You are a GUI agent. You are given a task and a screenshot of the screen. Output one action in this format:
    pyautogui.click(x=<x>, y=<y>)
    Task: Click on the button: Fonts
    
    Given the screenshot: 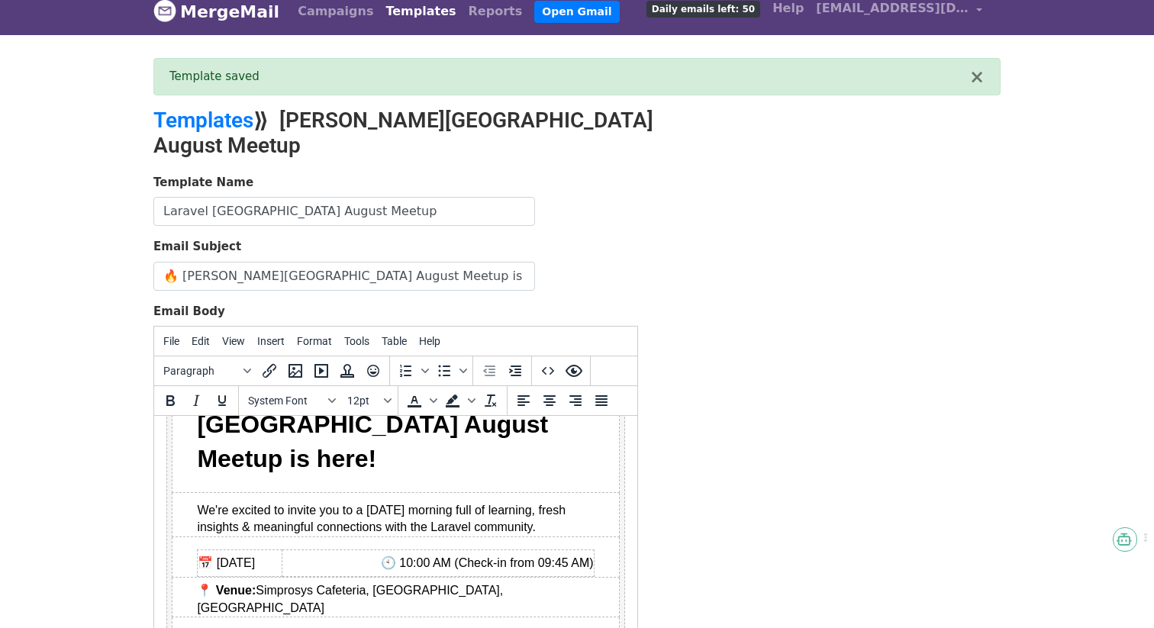 What is the action you would take?
    pyautogui.click(x=292, y=401)
    